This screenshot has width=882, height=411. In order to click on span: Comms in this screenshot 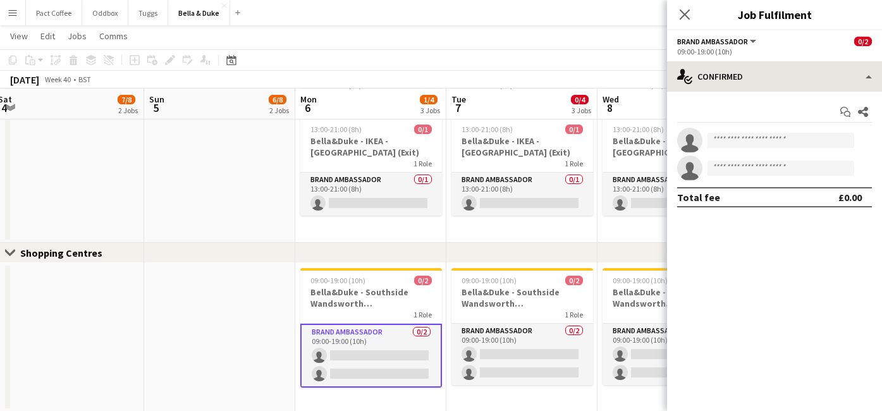, I will do `click(113, 36)`.